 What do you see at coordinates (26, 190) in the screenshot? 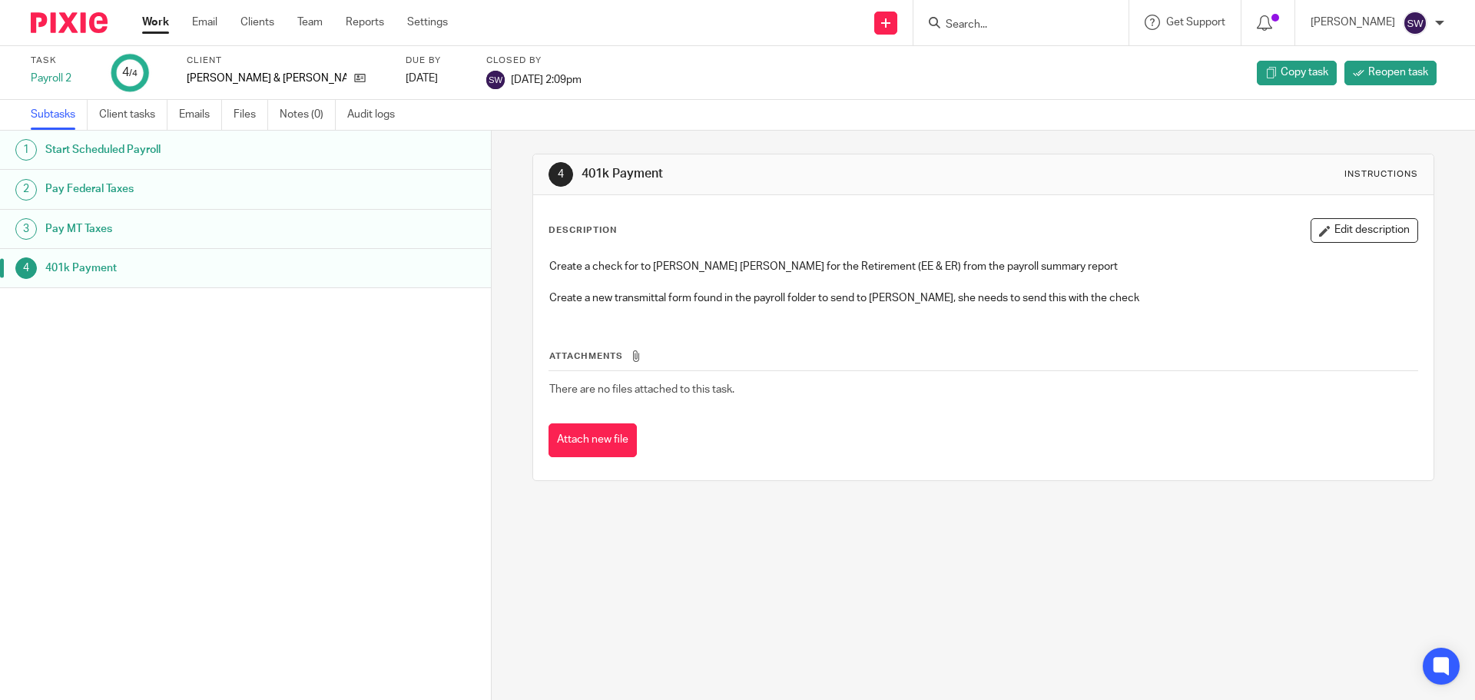
I see `div: 2` at bounding box center [26, 190].